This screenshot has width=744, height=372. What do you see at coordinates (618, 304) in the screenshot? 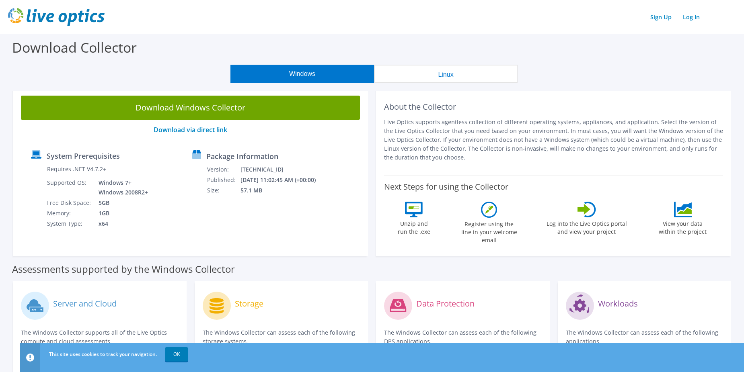
I see `label: Workloads` at bounding box center [618, 304].